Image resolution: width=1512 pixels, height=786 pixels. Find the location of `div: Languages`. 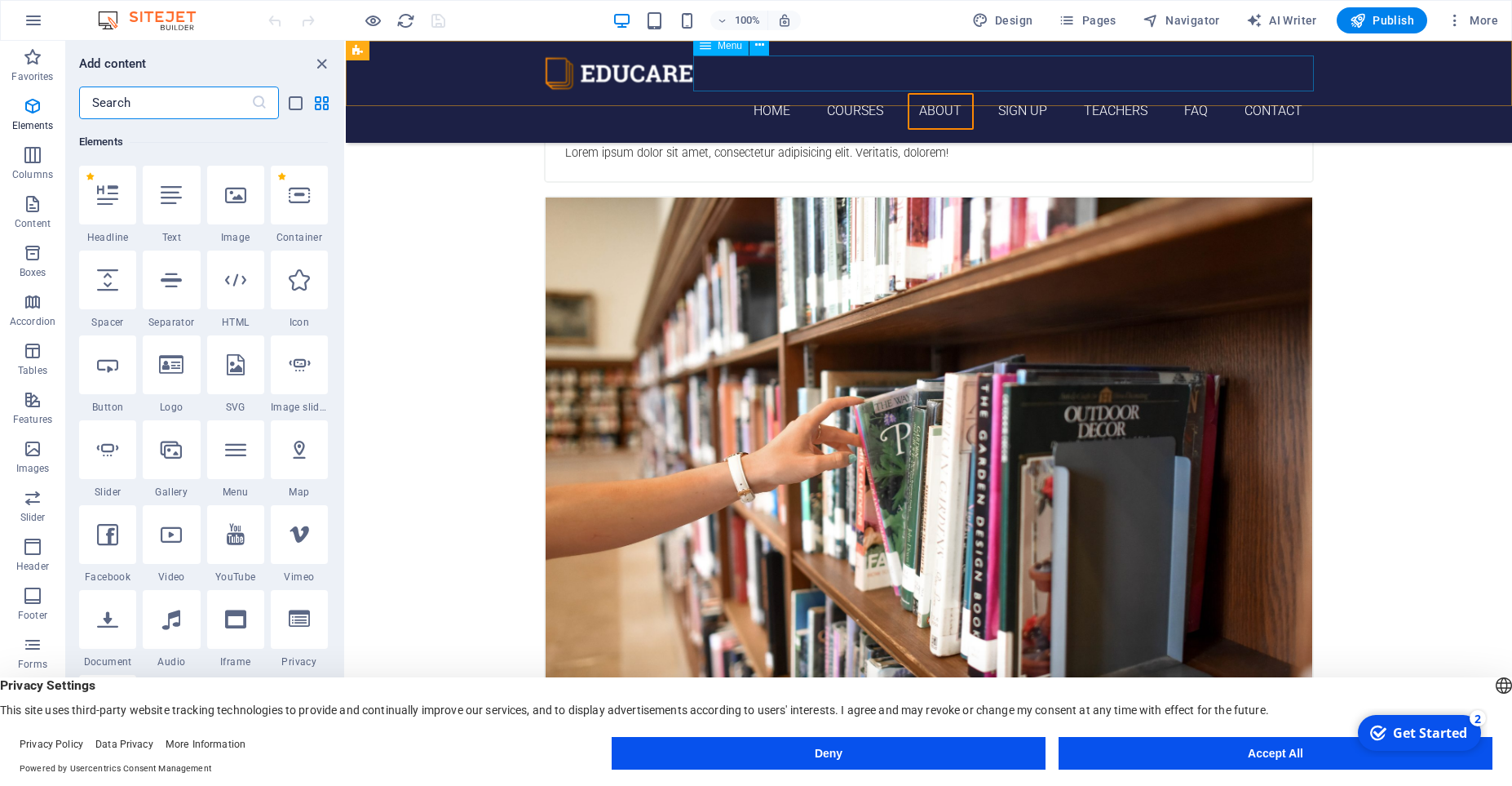

div: Languages is located at coordinates (108, 714).